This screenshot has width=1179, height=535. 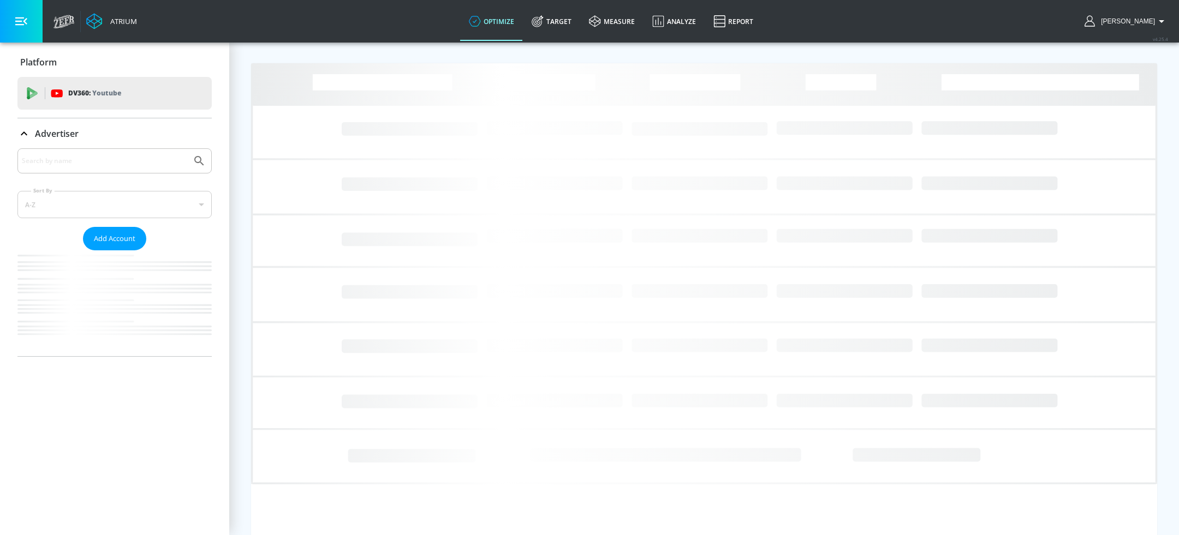 What do you see at coordinates (115, 303) in the screenshot?
I see `nav: list of Advertiser` at bounding box center [115, 303].